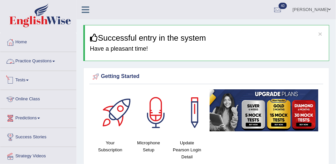 The width and height of the screenshot is (336, 164). I want to click on div: Getting Started, so click(206, 77).